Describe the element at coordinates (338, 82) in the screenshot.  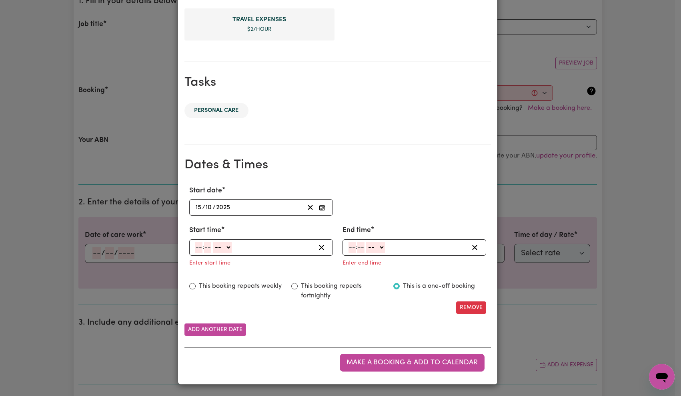
I see `h2: Tasks` at that location.